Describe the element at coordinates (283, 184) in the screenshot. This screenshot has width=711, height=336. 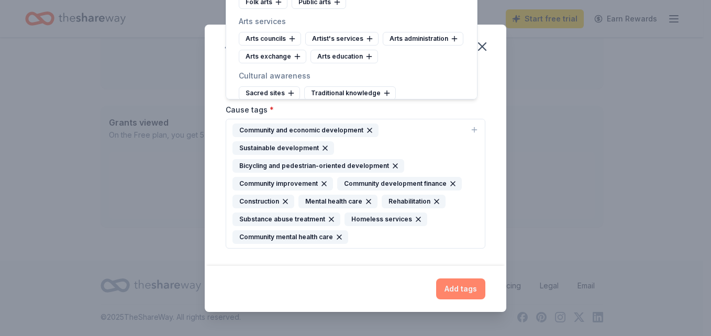
I see `div: Community improvement` at that location.